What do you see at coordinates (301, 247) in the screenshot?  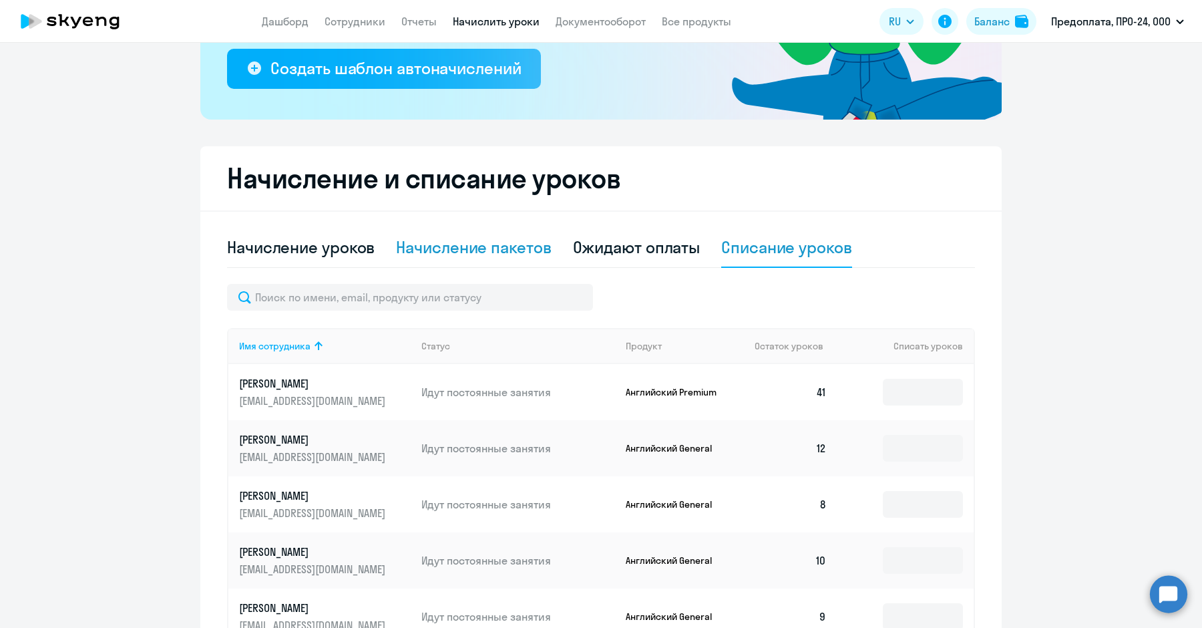 I see `div: Начисление уроков` at bounding box center [301, 247].